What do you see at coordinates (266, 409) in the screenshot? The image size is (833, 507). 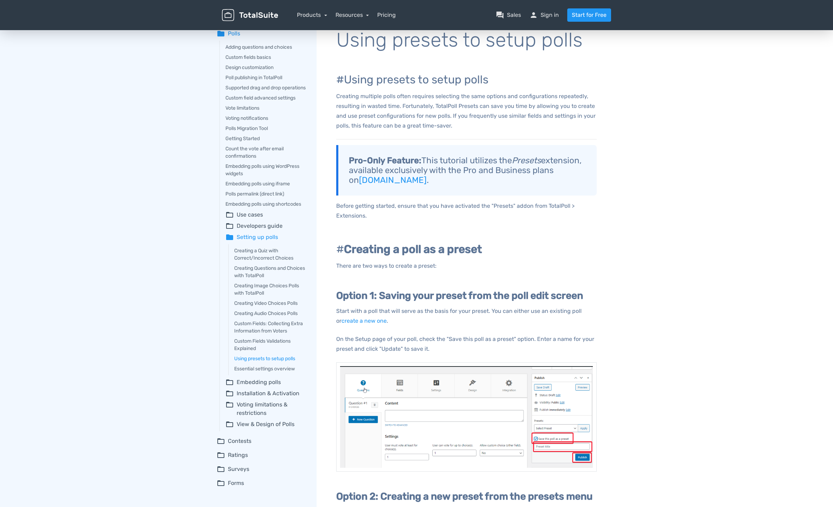 I see `summary: folder_openVoting limitations & restrictions` at bounding box center [266, 409].